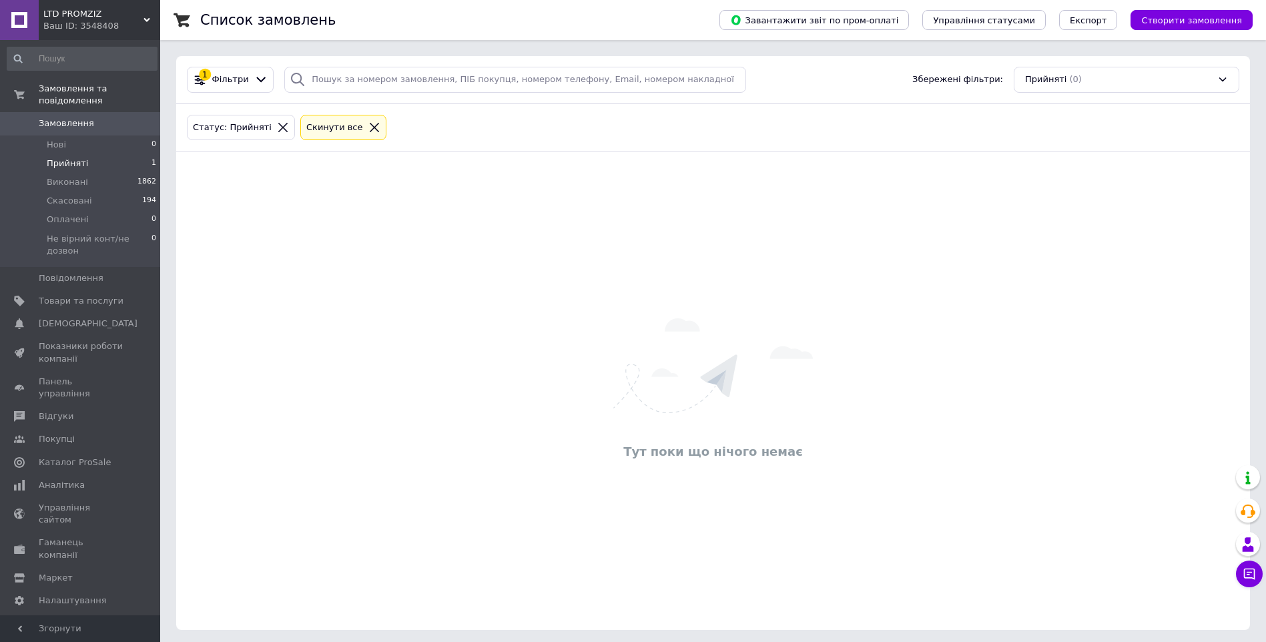 This screenshot has width=1266, height=642. What do you see at coordinates (81, 514) in the screenshot?
I see `span: Управління сайтом` at bounding box center [81, 514].